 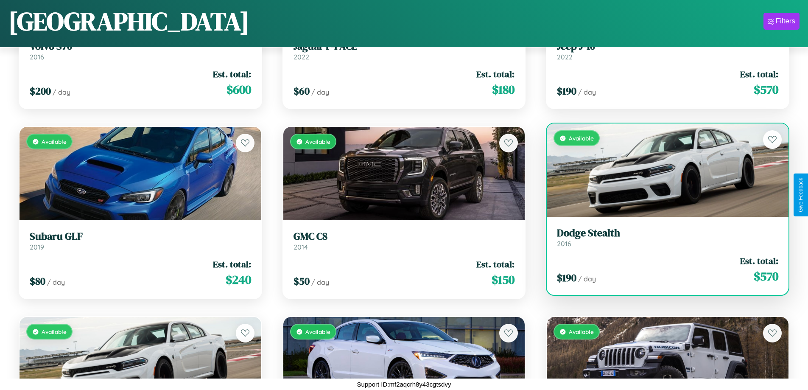 What do you see at coordinates (404, 50) in the screenshot?
I see `a: Jaguar F-PACE2022` at bounding box center [404, 50].